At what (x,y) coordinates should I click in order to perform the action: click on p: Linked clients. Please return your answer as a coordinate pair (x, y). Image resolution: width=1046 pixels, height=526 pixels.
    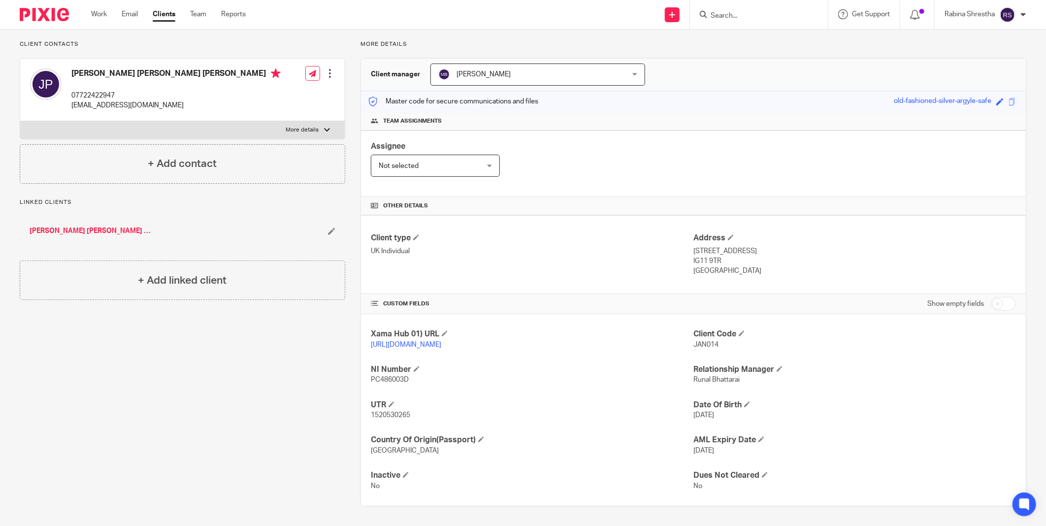
    Looking at the image, I should click on (182, 202).